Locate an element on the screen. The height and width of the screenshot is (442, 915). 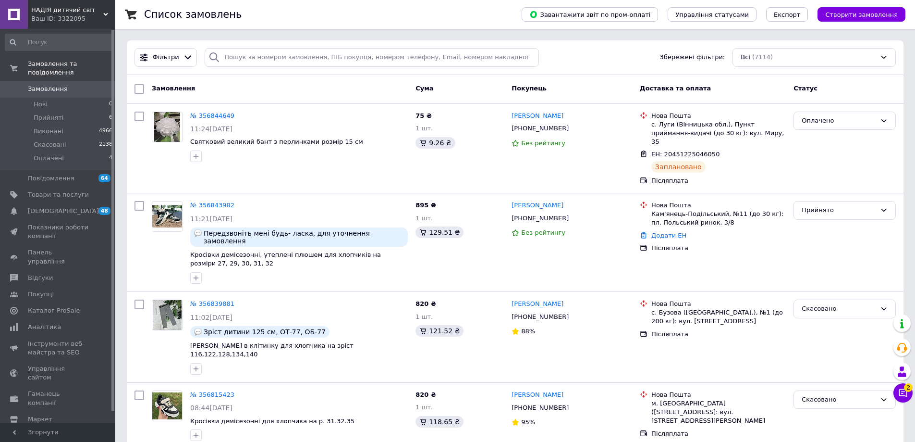
span: Всі is located at coordinates (746, 57).